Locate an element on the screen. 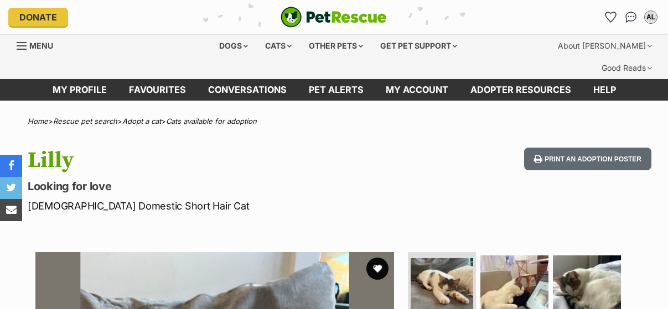 Image resolution: width=668 pixels, height=309 pixels. div: Dogs is located at coordinates (234, 46).